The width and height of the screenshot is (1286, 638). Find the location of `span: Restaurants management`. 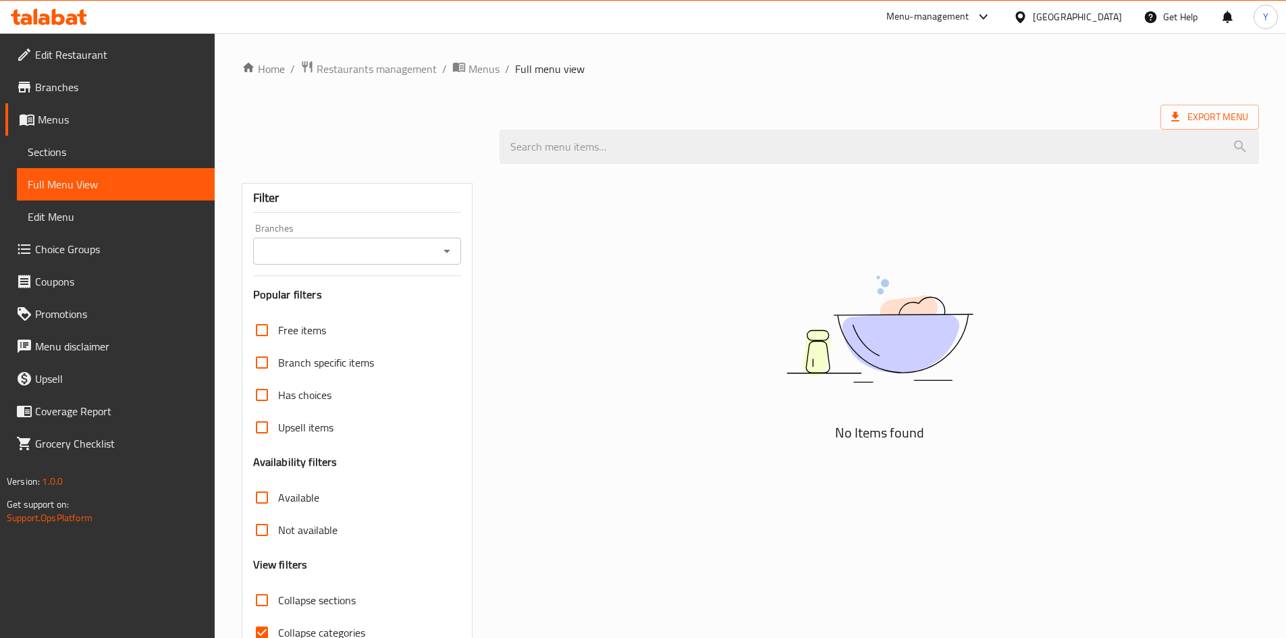

span: Restaurants management is located at coordinates (377, 69).